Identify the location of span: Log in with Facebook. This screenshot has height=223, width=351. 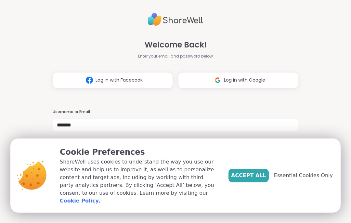
(119, 80).